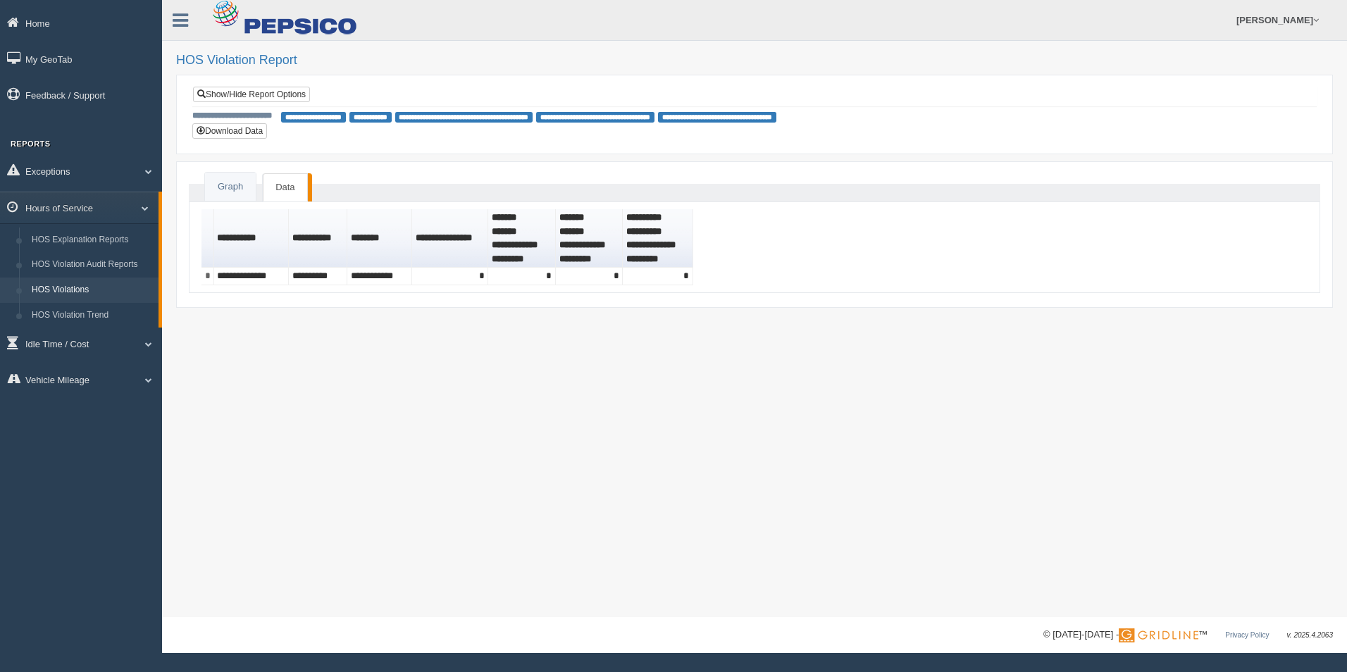 The height and width of the screenshot is (672, 1347). I want to click on a: Show/Hide Report Options, so click(252, 94).